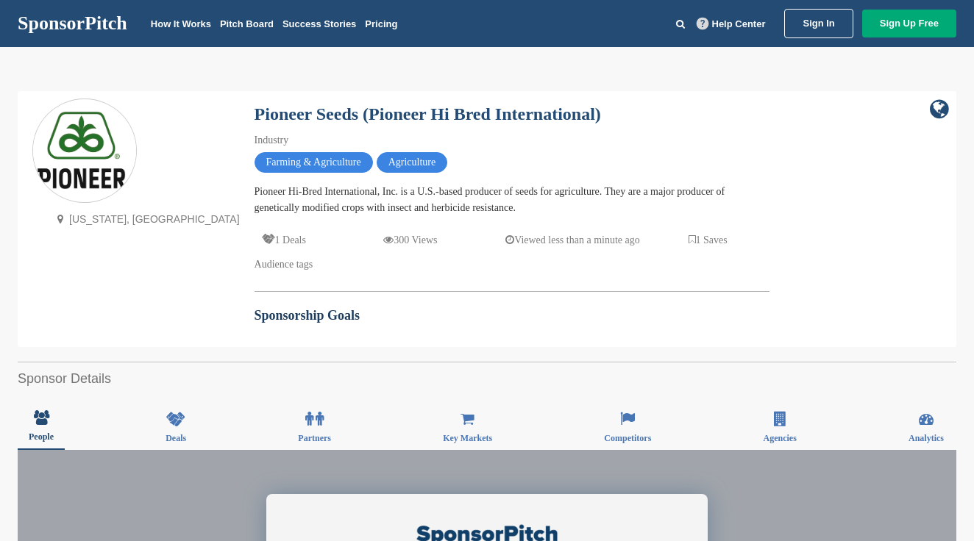  I want to click on a: Pricing, so click(381, 24).